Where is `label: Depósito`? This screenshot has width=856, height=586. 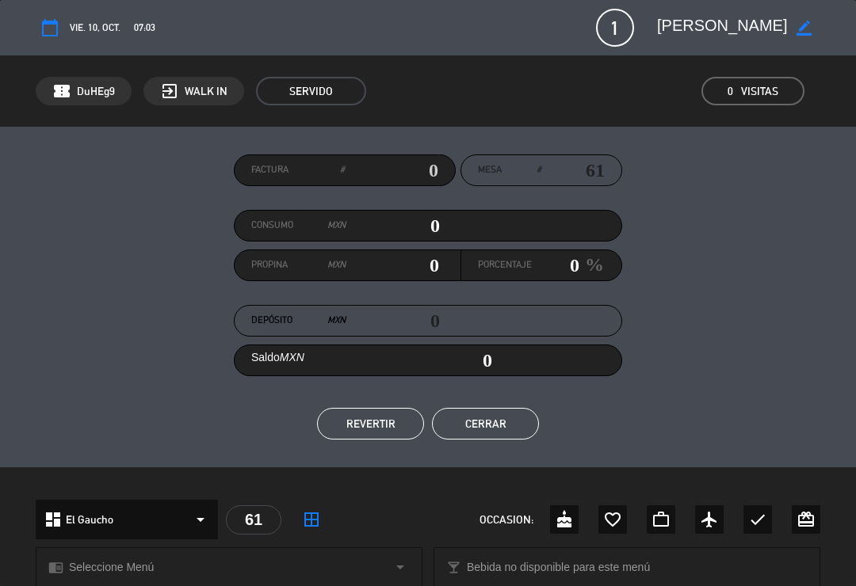
label: Depósito is located at coordinates (298, 321).